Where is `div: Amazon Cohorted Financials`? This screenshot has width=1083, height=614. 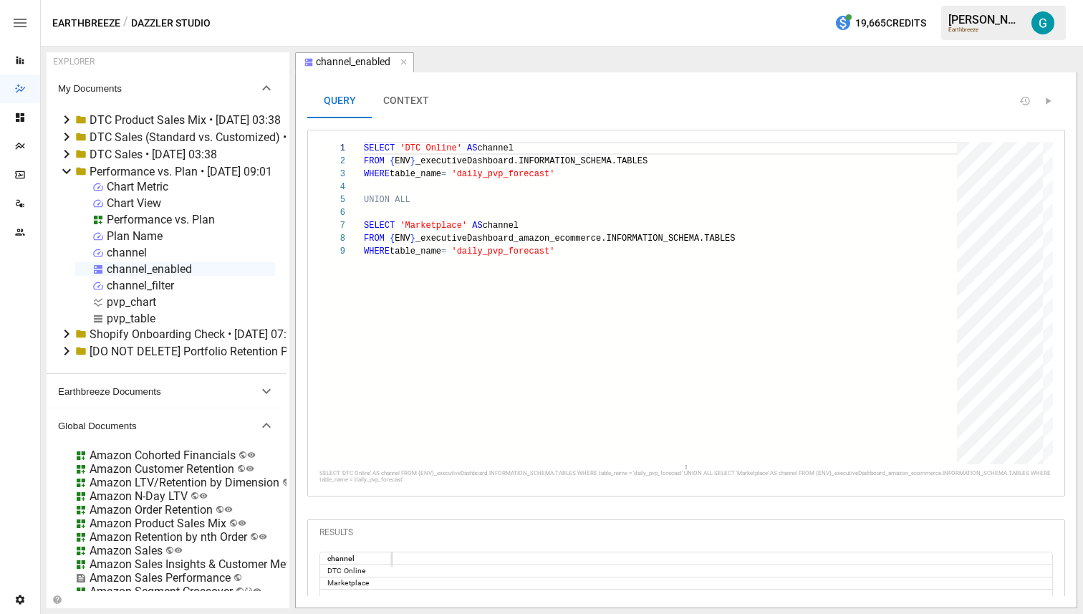 div: Amazon Cohorted Financials is located at coordinates (163, 455).